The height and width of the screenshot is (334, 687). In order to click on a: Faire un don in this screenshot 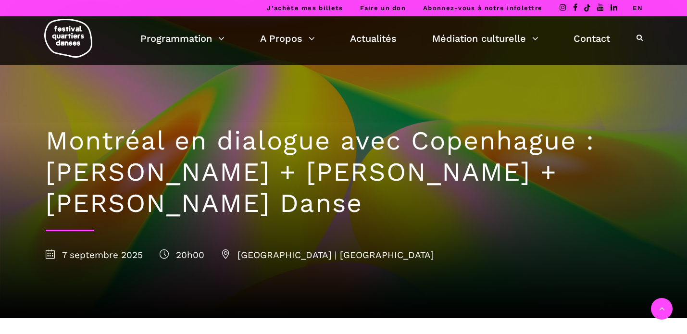, I will do `click(383, 8)`.